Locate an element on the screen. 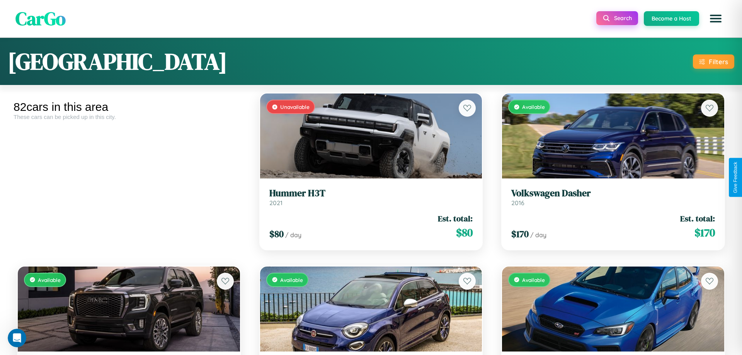  h3: Hummer H3T is located at coordinates (371, 193).